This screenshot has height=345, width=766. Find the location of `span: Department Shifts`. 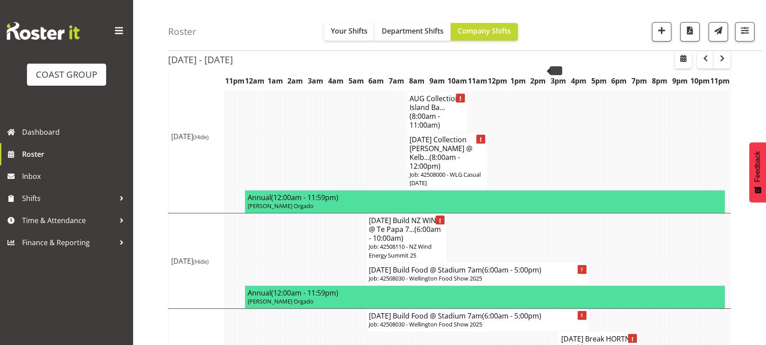

span: Department Shifts is located at coordinates (413, 31).